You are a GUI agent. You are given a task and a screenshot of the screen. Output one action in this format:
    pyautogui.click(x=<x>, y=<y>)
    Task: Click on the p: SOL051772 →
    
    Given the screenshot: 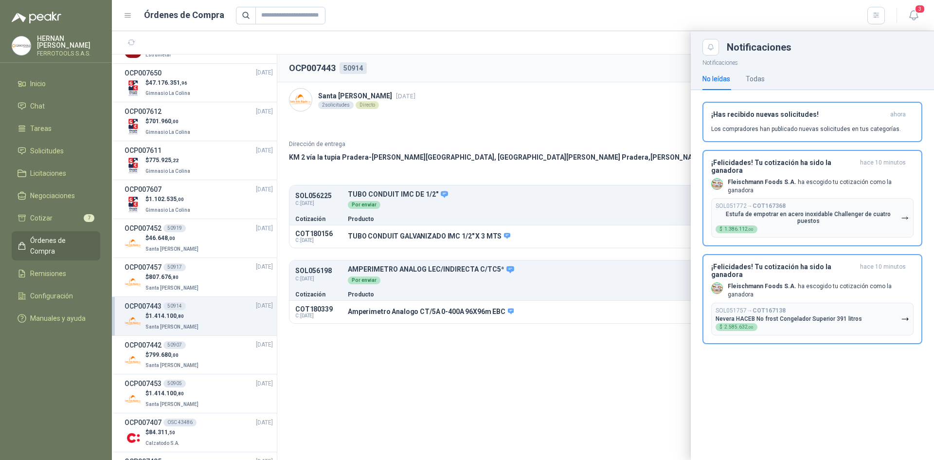 What is the action you would take?
    pyautogui.click(x=750, y=206)
    